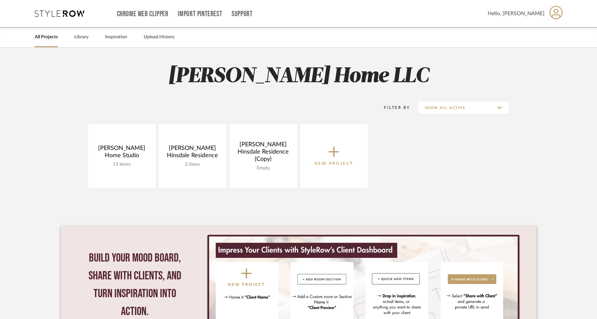 The image size is (597, 319). Describe the element at coordinates (122, 164) in the screenshot. I see `div: 15 items` at that location.